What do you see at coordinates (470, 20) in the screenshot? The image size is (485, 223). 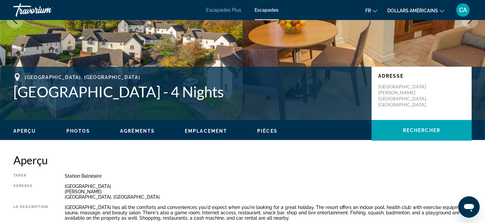 I see `button: Next image` at bounding box center [470, 20].